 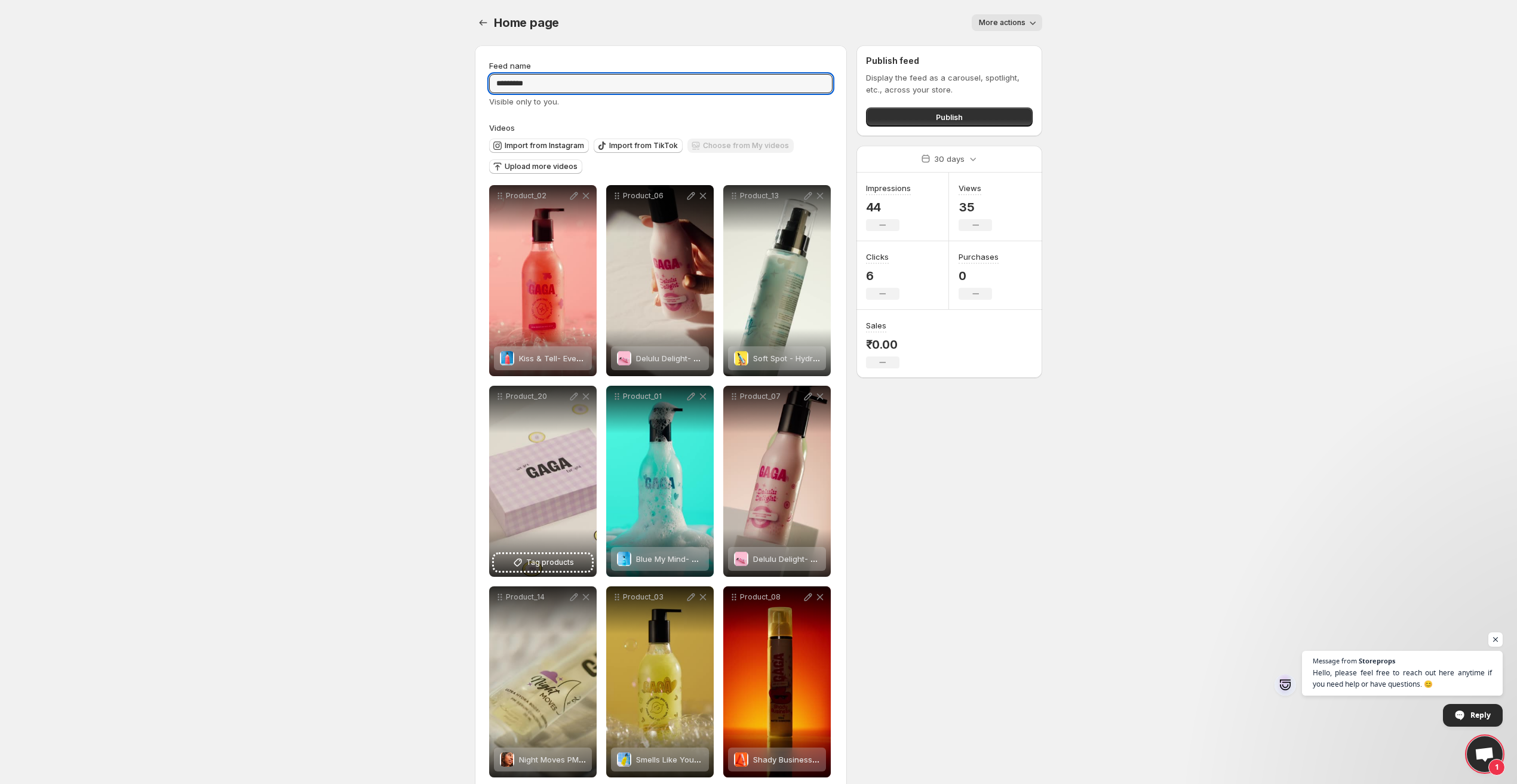 What do you see at coordinates (544, 146) in the screenshot?
I see `span: Import from Instagram` at bounding box center [544, 146].